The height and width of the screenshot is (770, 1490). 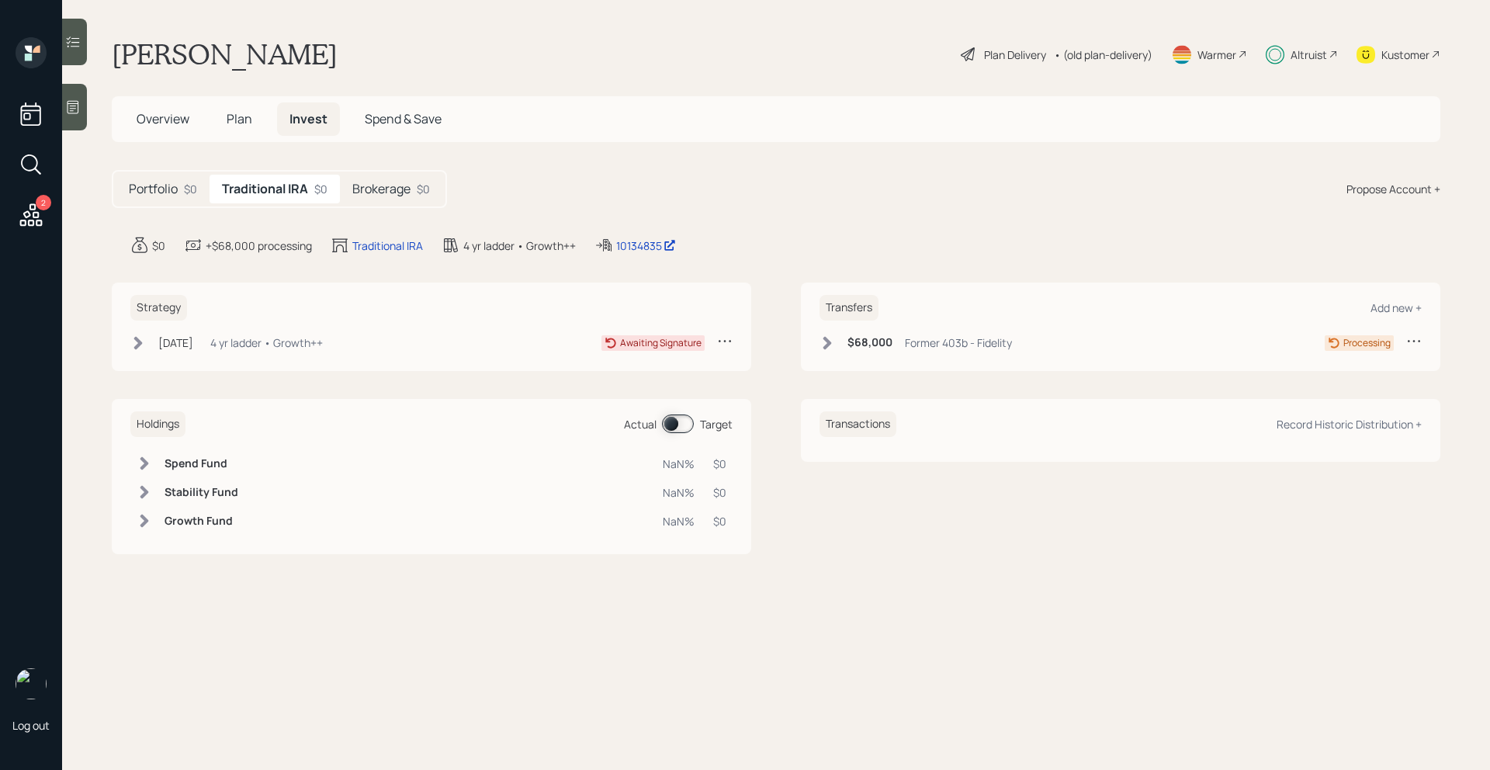 What do you see at coordinates (31, 684) in the screenshot?
I see `img: michael-russo-headshot.png` at bounding box center [31, 684].